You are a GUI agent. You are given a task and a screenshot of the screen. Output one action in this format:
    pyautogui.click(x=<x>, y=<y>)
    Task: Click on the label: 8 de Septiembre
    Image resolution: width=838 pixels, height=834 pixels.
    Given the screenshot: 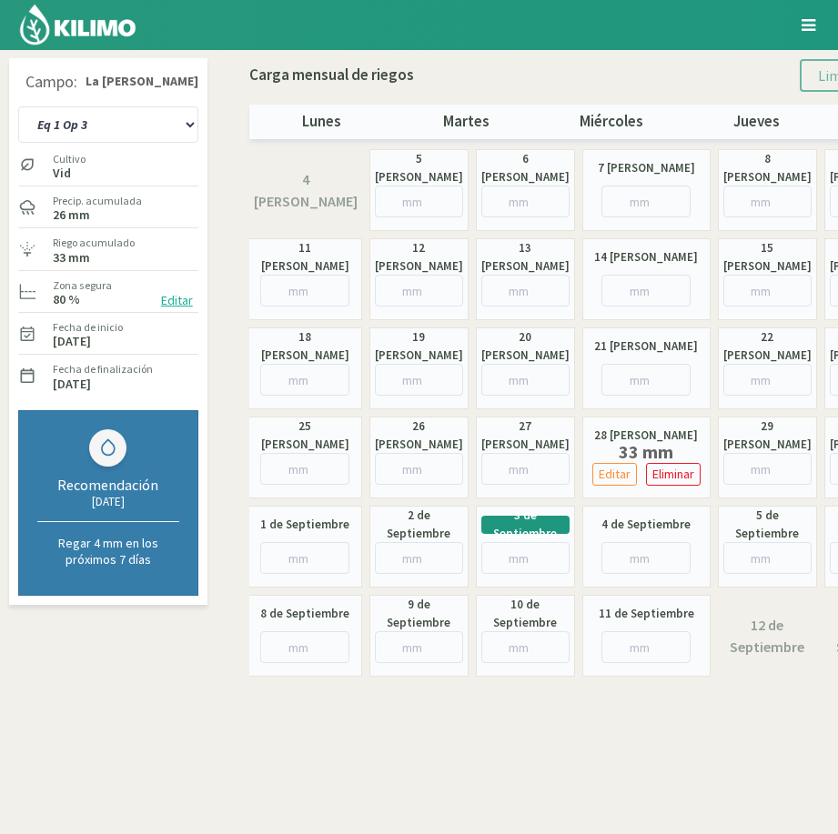 What is the action you would take?
    pyautogui.click(x=305, y=614)
    